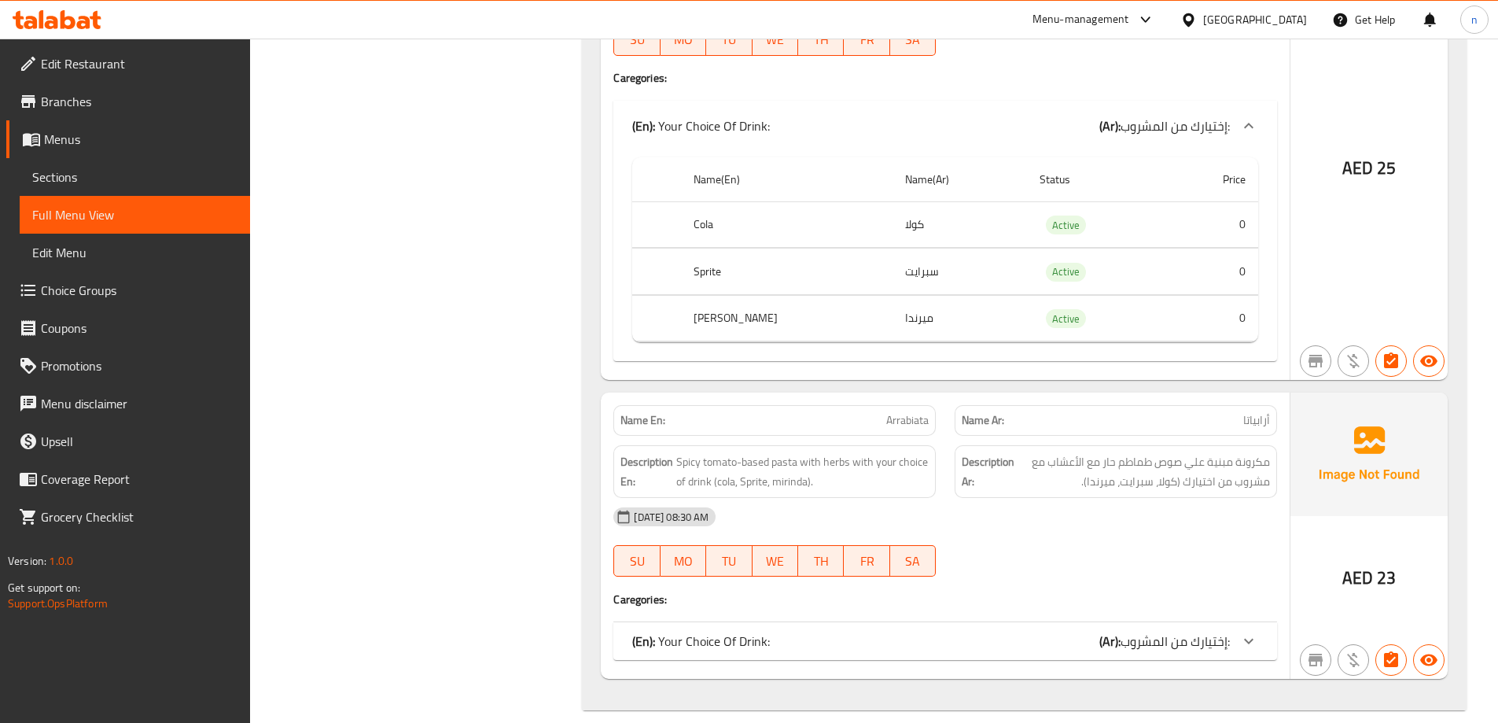  I want to click on strong: Description En:, so click(646, 471).